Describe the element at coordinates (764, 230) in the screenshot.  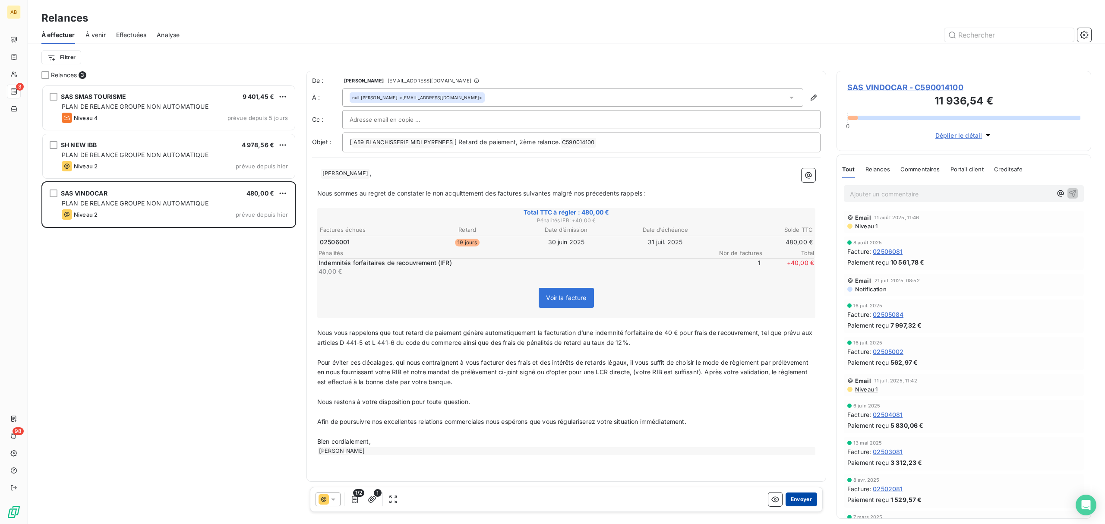
I see `th: Solde TTC` at that location.